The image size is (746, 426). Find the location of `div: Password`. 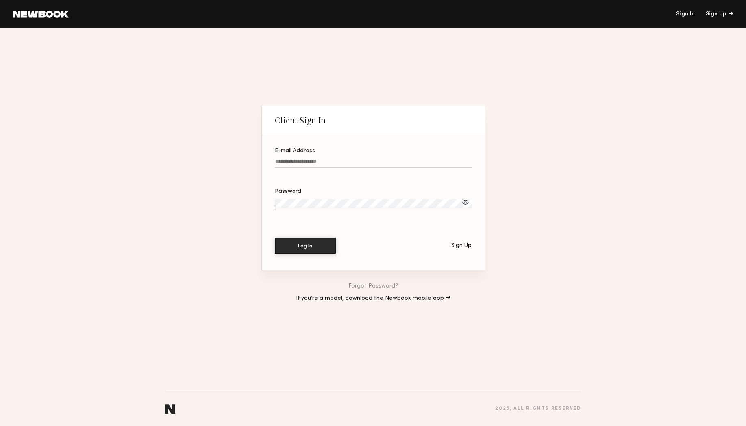

div: Password is located at coordinates (373, 192).